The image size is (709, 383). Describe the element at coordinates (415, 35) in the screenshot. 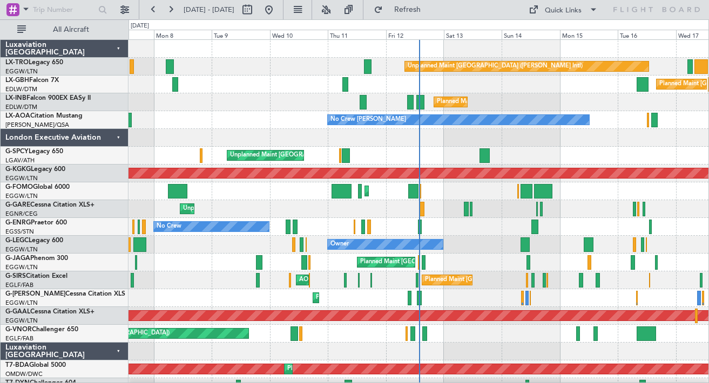

I see `div: Fri 12` at that location.